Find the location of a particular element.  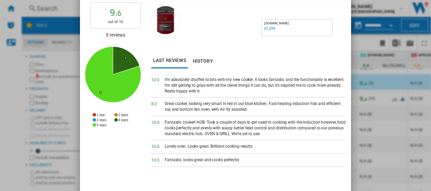

tspan: 1 star is located at coordinates (101, 115).